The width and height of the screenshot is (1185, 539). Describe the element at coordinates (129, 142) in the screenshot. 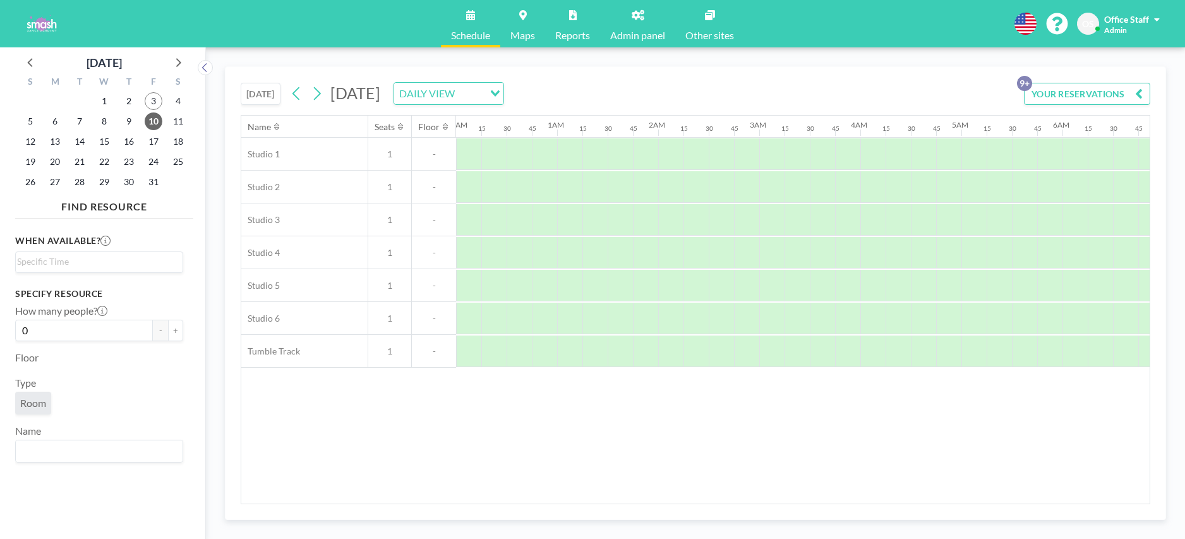

I see `span: Thursday, October 16, 2025` at that location.